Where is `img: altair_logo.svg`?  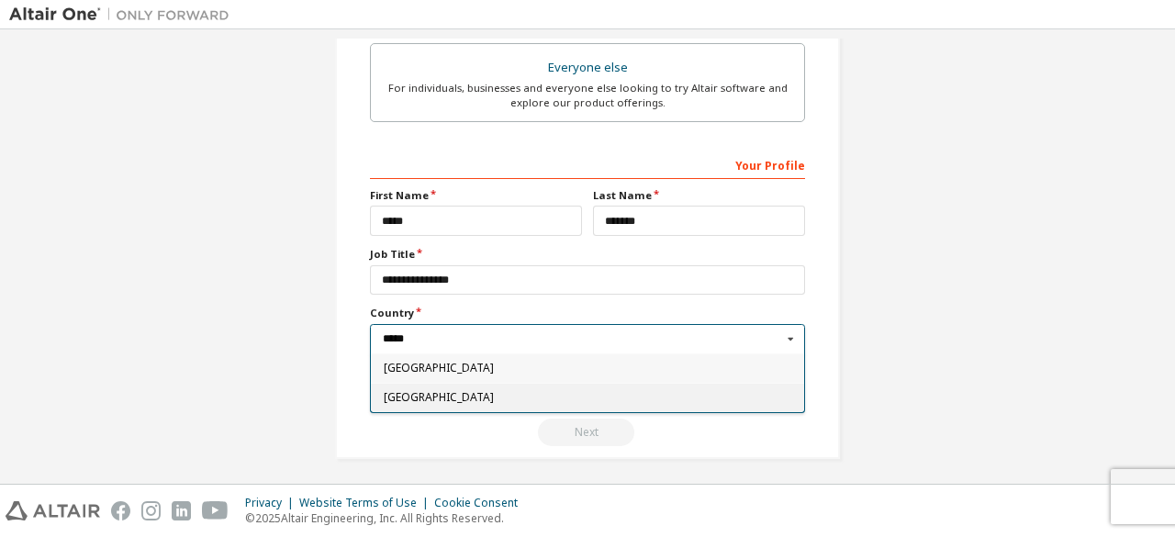 img: altair_logo.svg is located at coordinates (52, 510).